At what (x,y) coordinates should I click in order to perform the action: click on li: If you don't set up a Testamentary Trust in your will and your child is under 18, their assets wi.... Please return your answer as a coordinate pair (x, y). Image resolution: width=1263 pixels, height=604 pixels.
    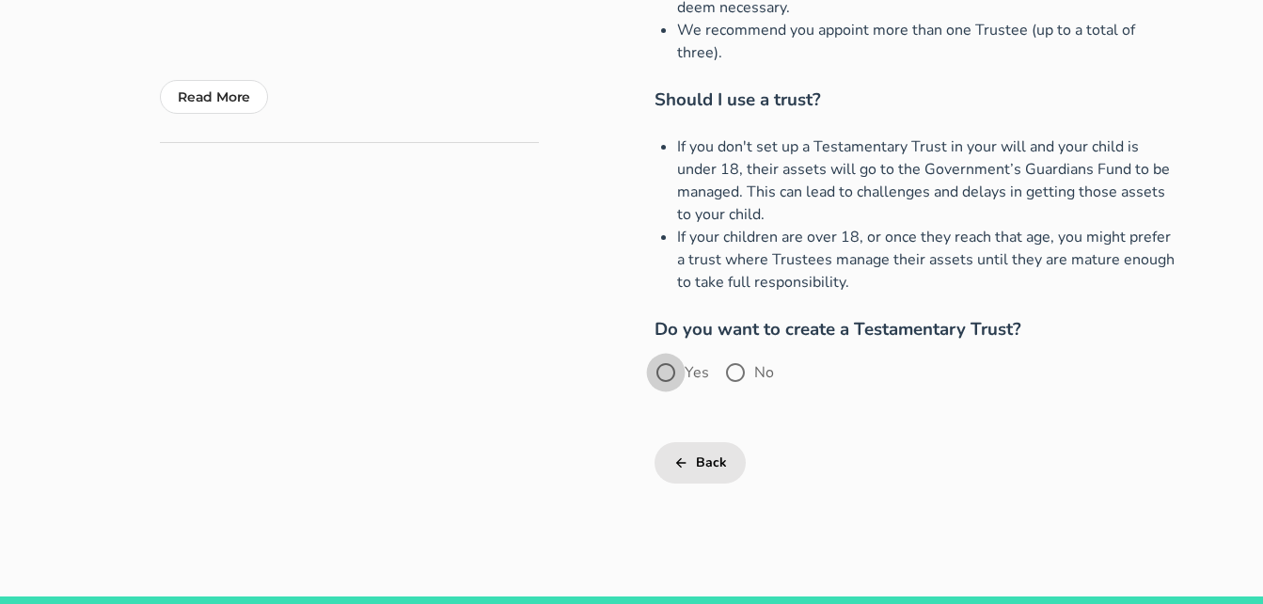
    Looking at the image, I should click on (927, 181).